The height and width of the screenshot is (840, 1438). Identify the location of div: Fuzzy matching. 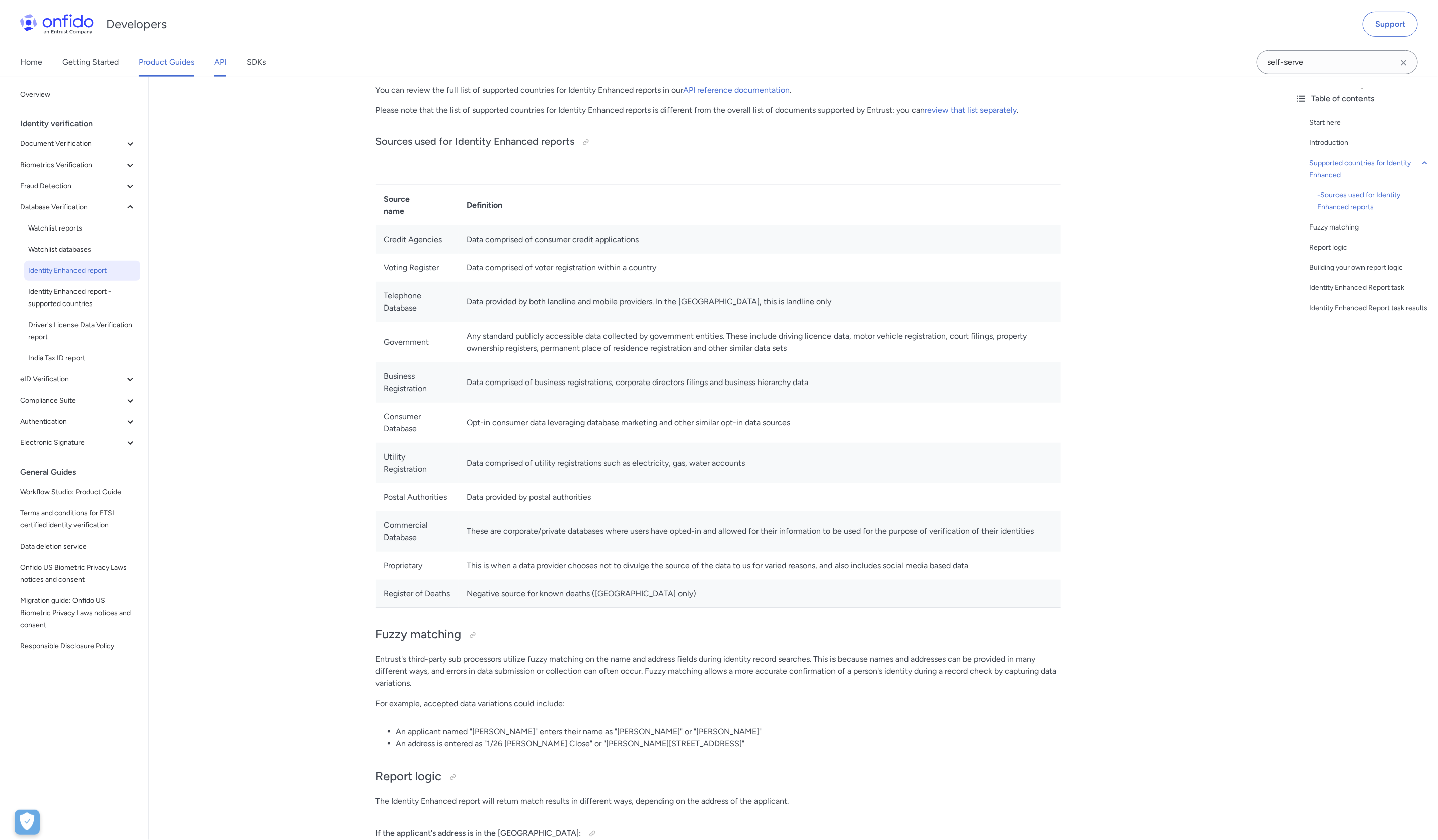
(1370, 228).